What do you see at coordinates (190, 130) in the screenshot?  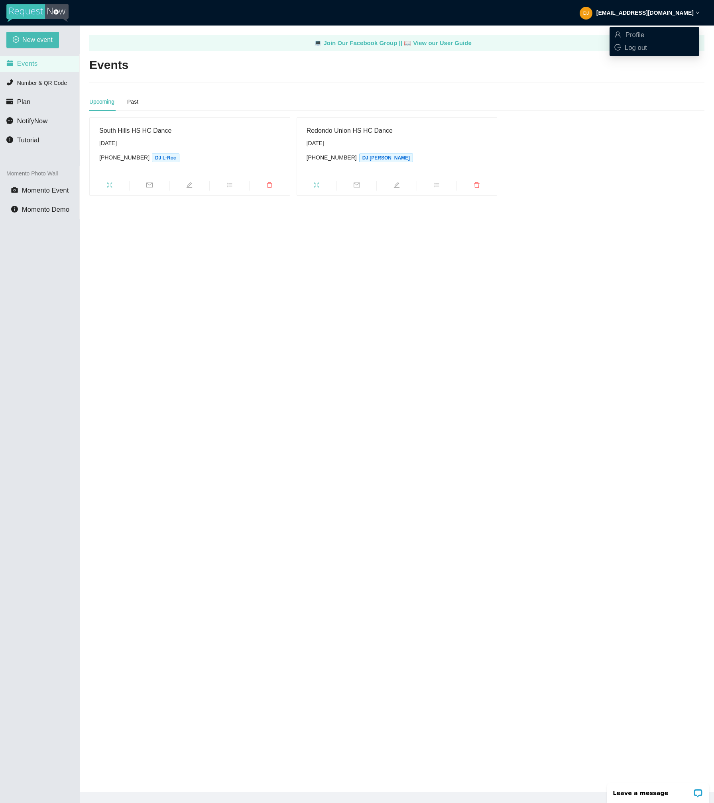 I see `div: South Hills HS HC Dance` at bounding box center [190, 130].